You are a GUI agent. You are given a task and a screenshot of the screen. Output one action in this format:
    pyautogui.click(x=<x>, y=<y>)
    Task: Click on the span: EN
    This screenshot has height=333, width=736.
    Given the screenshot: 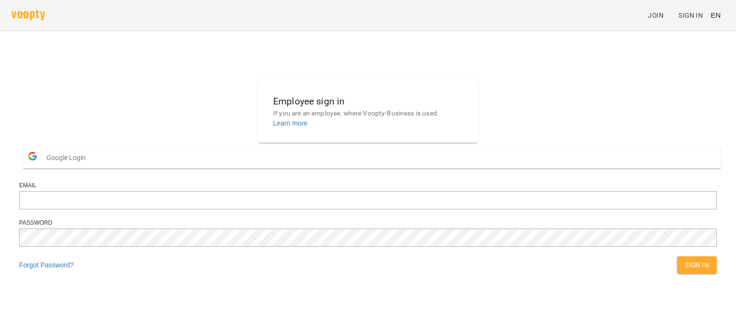 What is the action you would take?
    pyautogui.click(x=715, y=15)
    